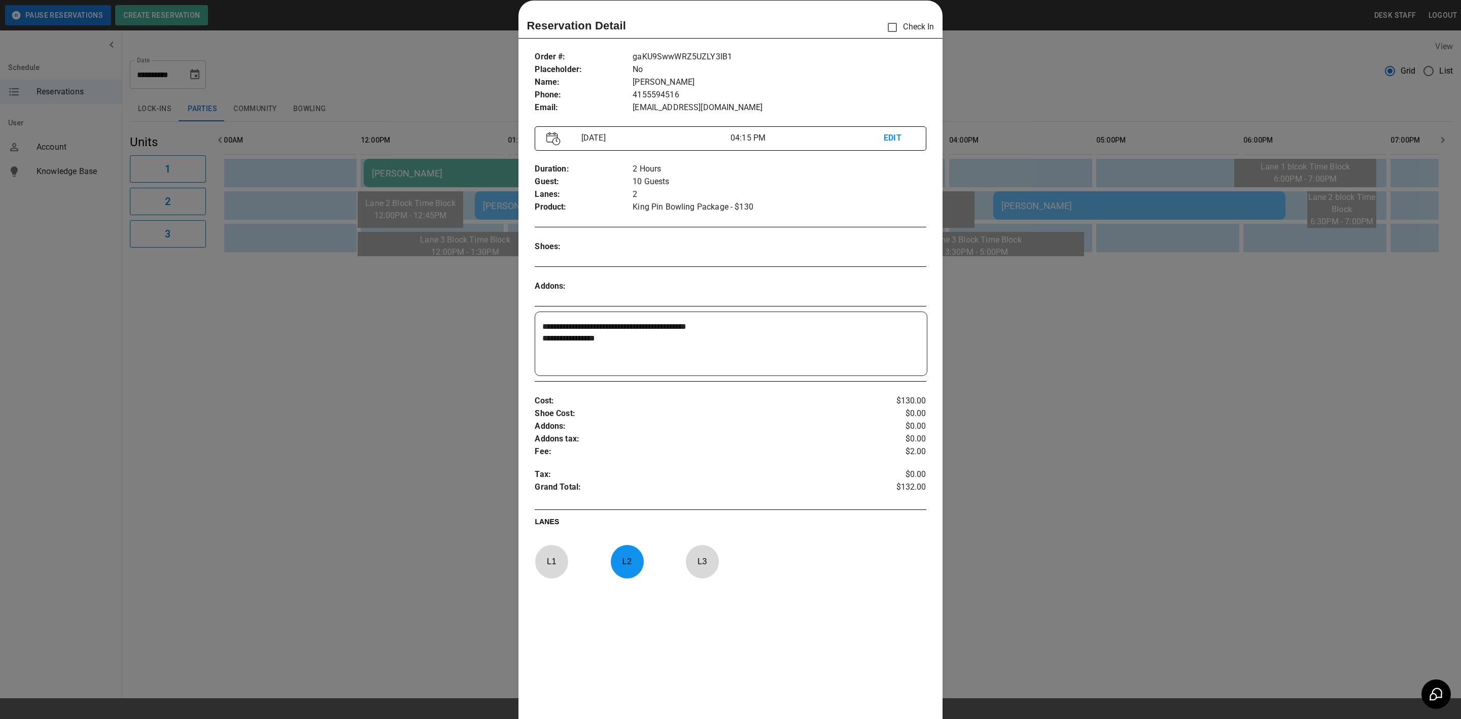 The height and width of the screenshot is (719, 1461). Describe the element at coordinates (779, 69) in the screenshot. I see `p: No` at that location.